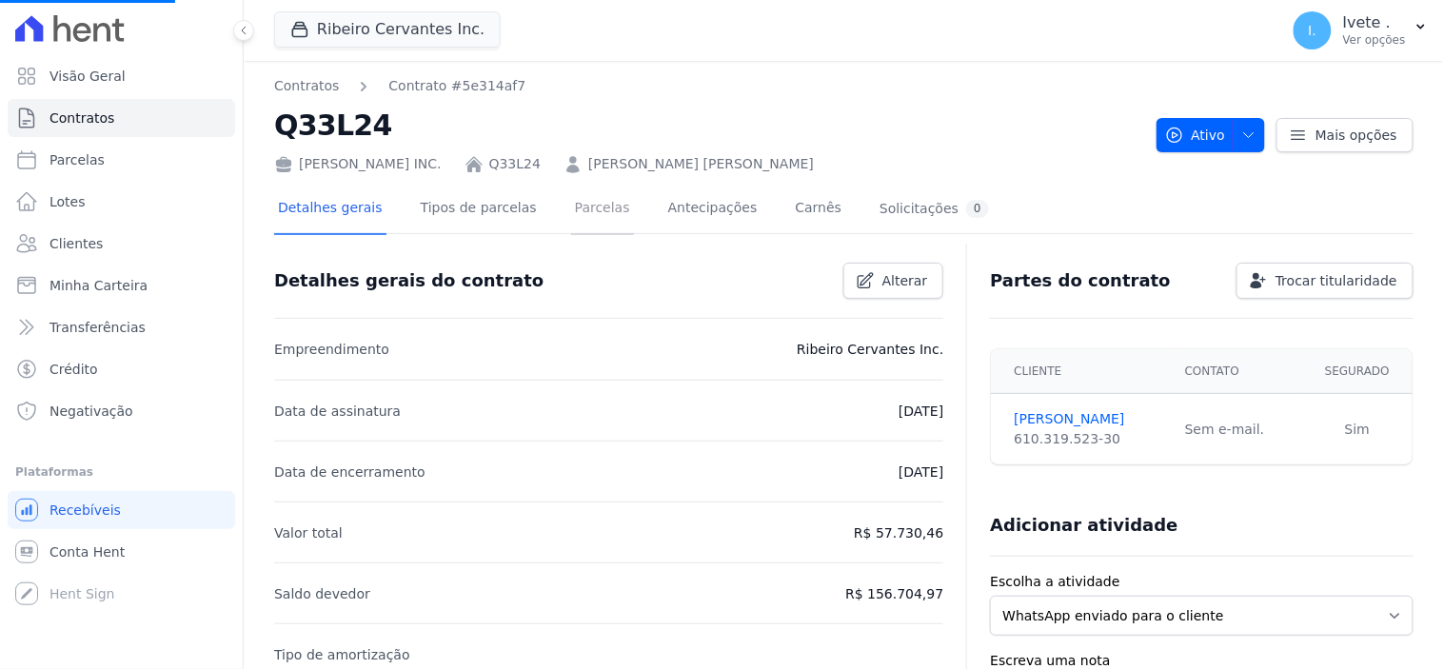 The height and width of the screenshot is (669, 1444). I want to click on div: 0, so click(978, 208).